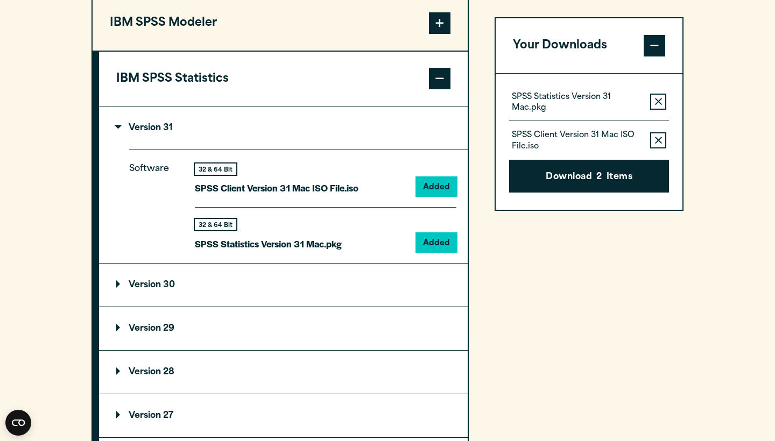  What do you see at coordinates (283, 285) in the screenshot?
I see `summary: Version 30` at bounding box center [283, 285].